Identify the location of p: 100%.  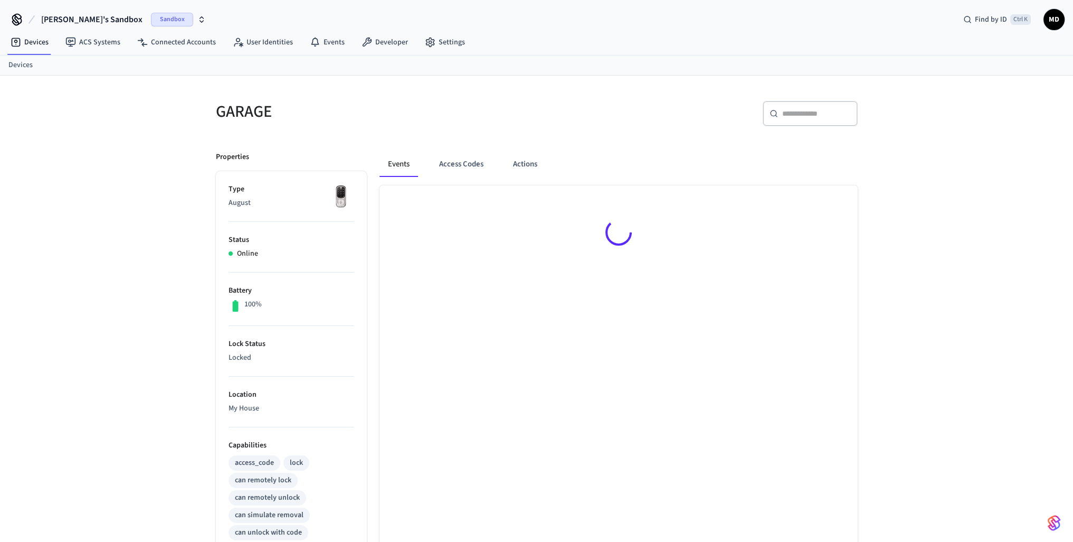
(253, 304).